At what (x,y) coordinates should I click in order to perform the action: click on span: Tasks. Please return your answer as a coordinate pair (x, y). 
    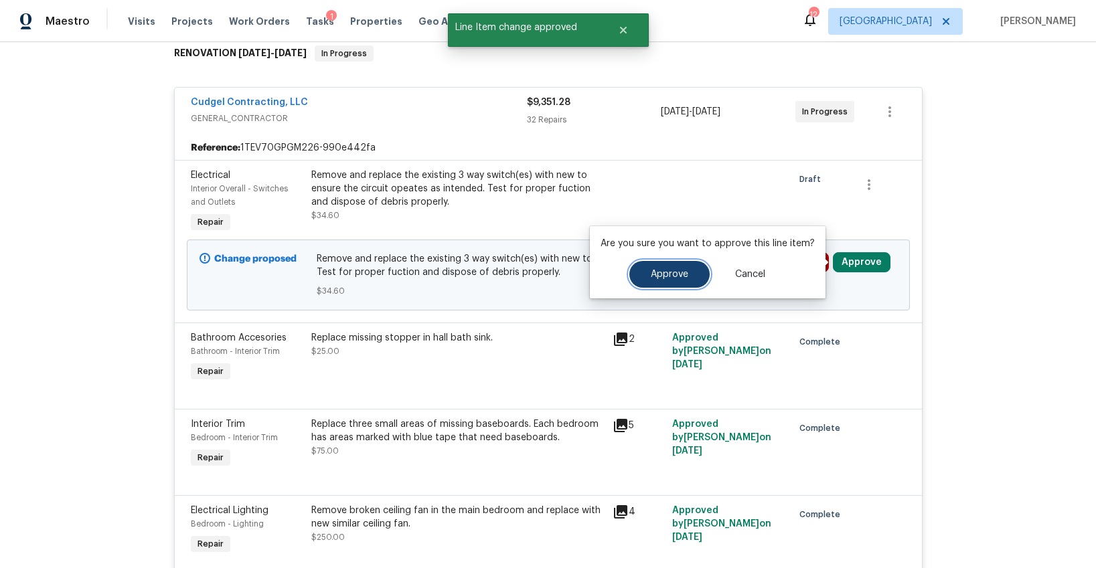
    Looking at the image, I should click on (320, 21).